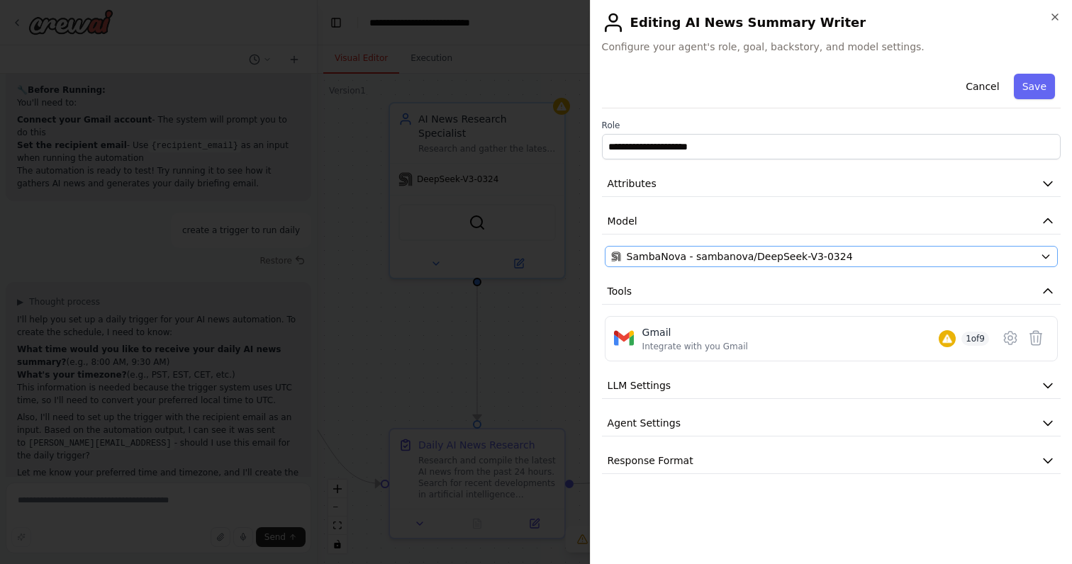  What do you see at coordinates (831, 47) in the screenshot?
I see `span: Configure your agent's role, goal, backstory, and model settings.` at bounding box center [831, 47].